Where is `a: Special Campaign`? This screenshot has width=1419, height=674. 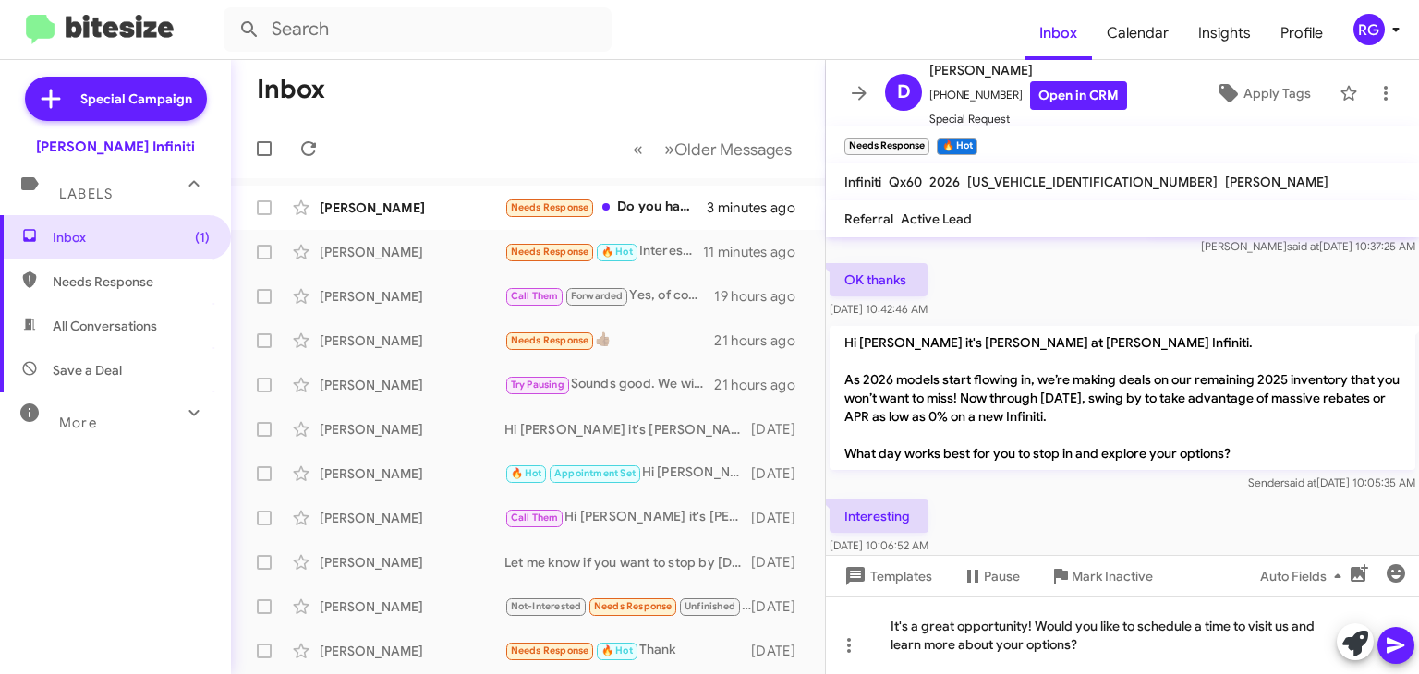
a: Special Campaign is located at coordinates (115, 99).